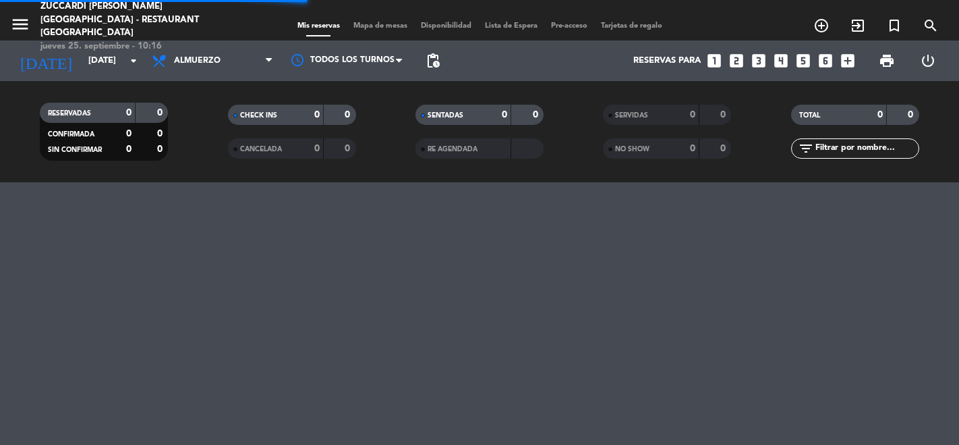  Describe the element at coordinates (380, 26) in the screenshot. I see `span: Mapa de mesas` at that location.